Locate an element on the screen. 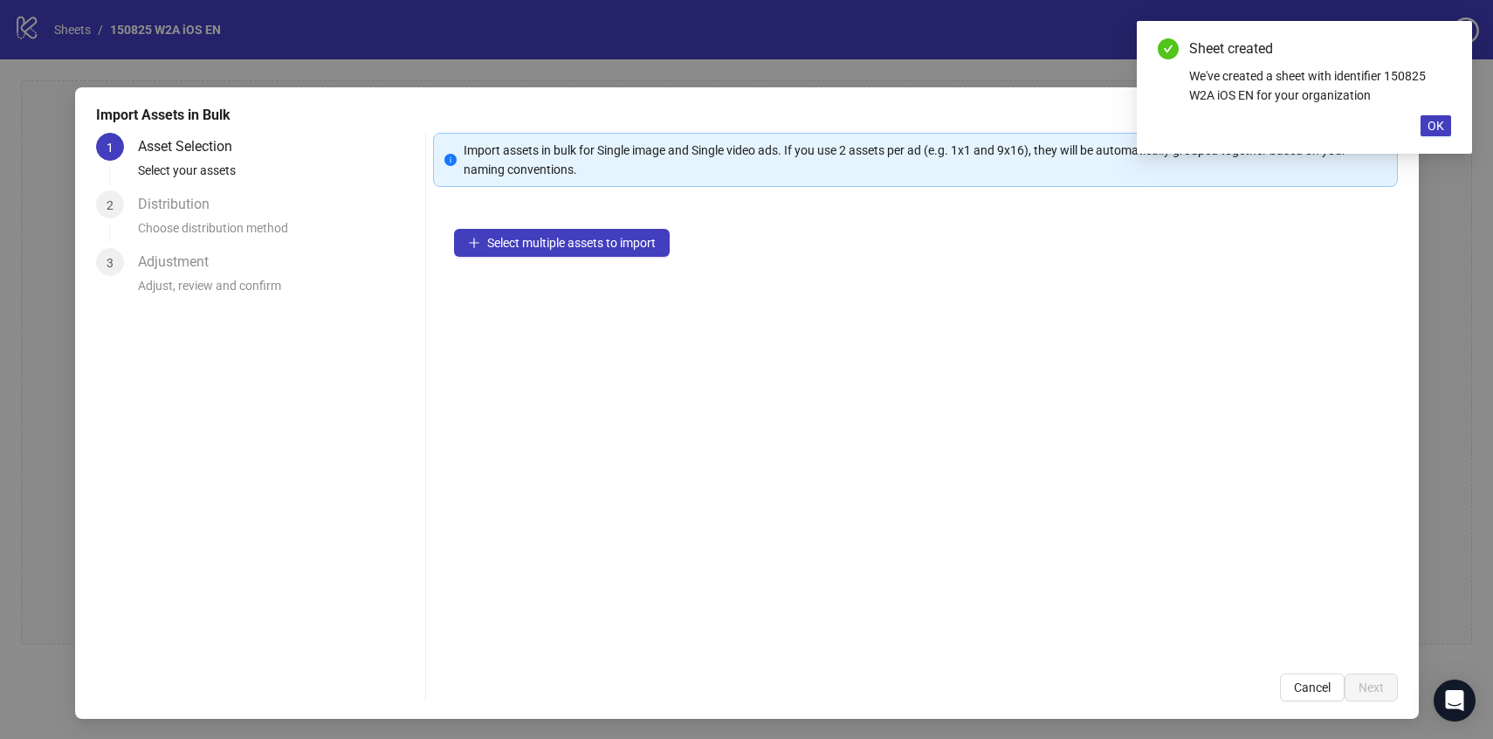 The height and width of the screenshot is (739, 1493). span: 2 is located at coordinates (110, 205).